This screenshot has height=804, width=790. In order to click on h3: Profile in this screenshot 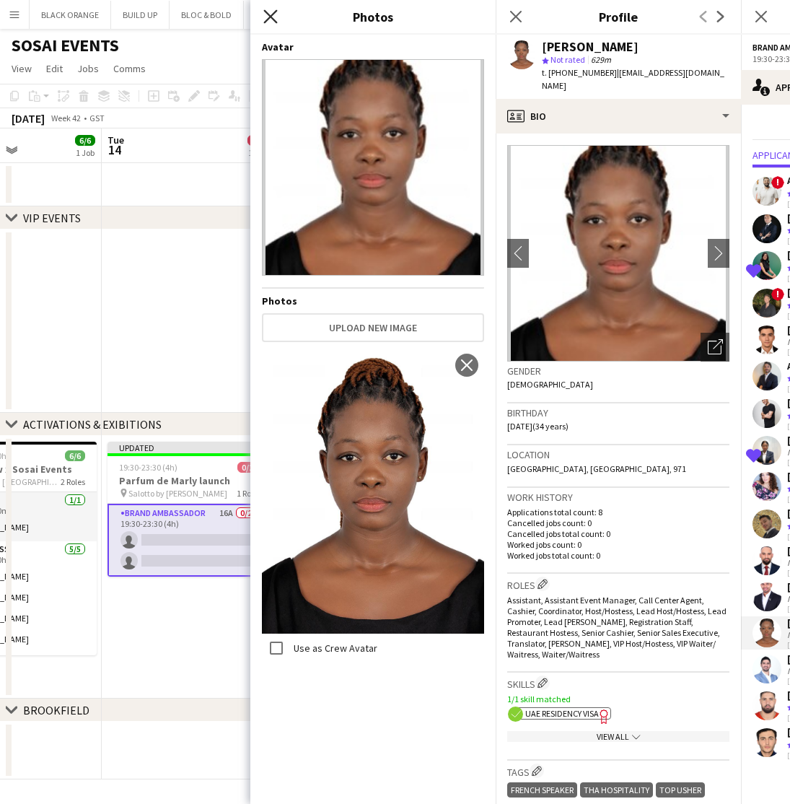, I will do `click(619, 17)`.